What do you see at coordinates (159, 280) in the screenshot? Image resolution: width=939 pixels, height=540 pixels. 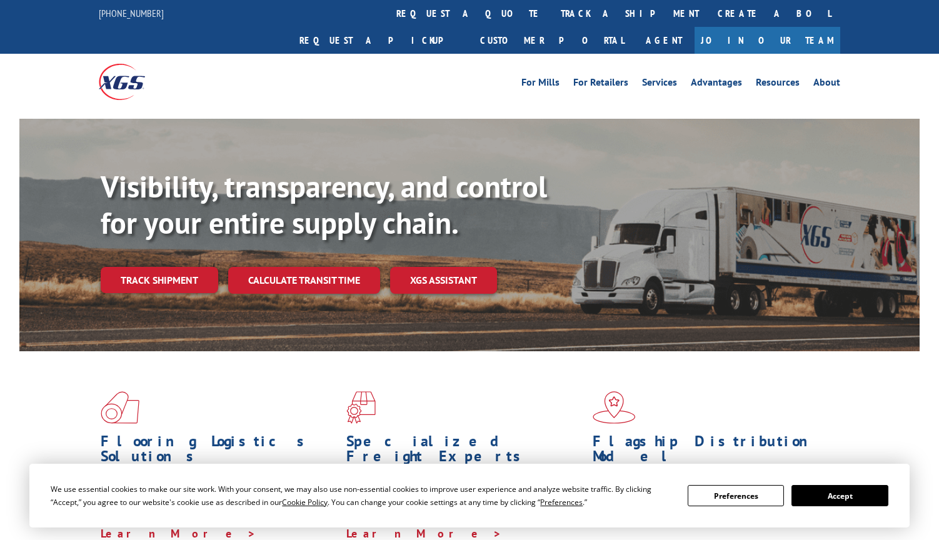 I see `a: Track shipment` at bounding box center [159, 280].